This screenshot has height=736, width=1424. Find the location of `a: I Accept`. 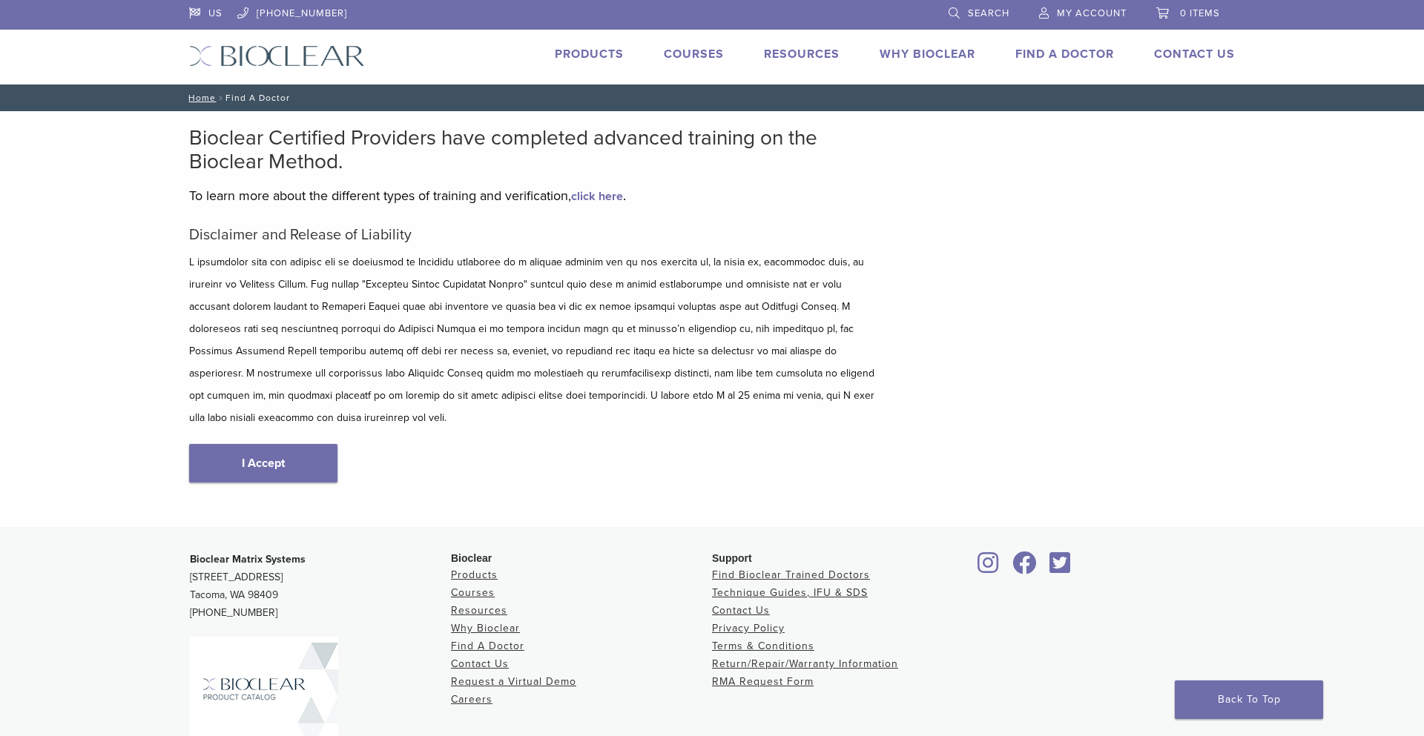

a: I Accept is located at coordinates (263, 464).